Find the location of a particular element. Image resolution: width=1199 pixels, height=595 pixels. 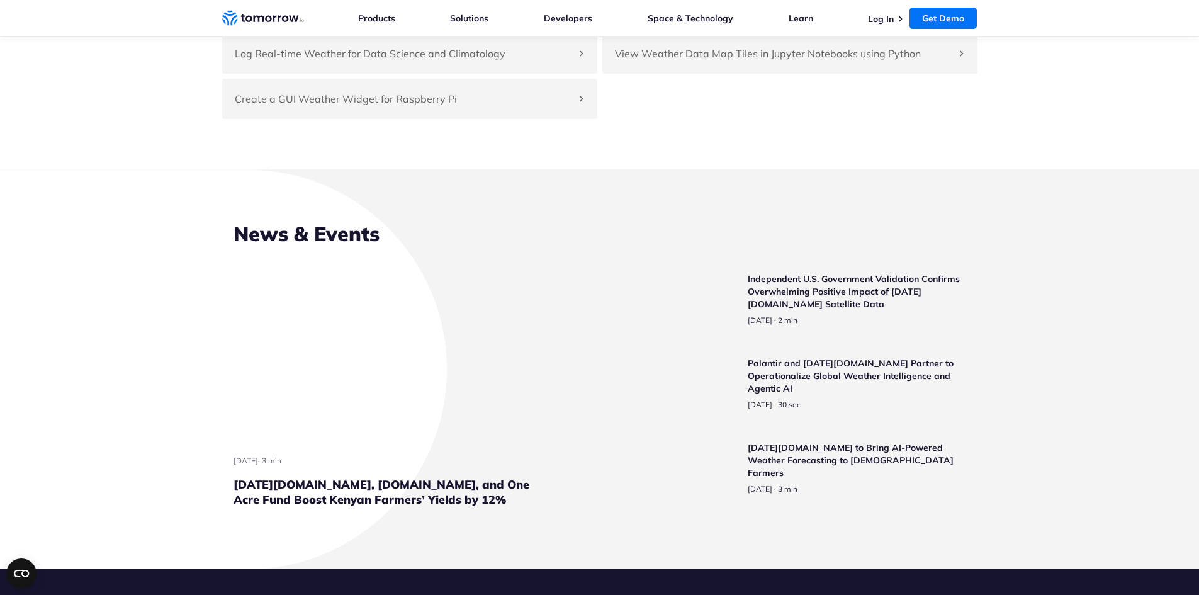

a: Get Demo is located at coordinates (943, 18).